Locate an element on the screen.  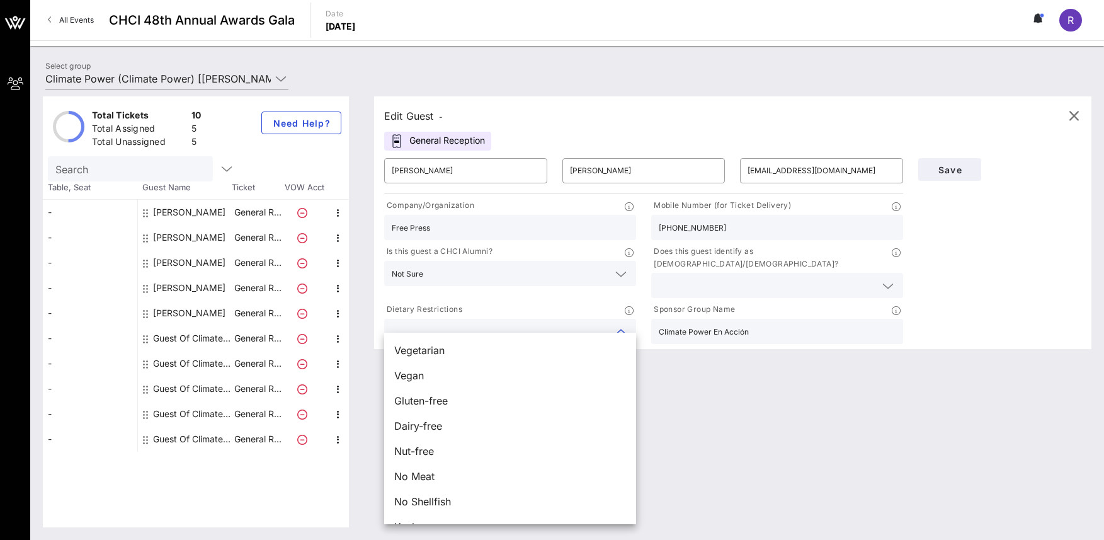
a: All Events is located at coordinates (71, 20).